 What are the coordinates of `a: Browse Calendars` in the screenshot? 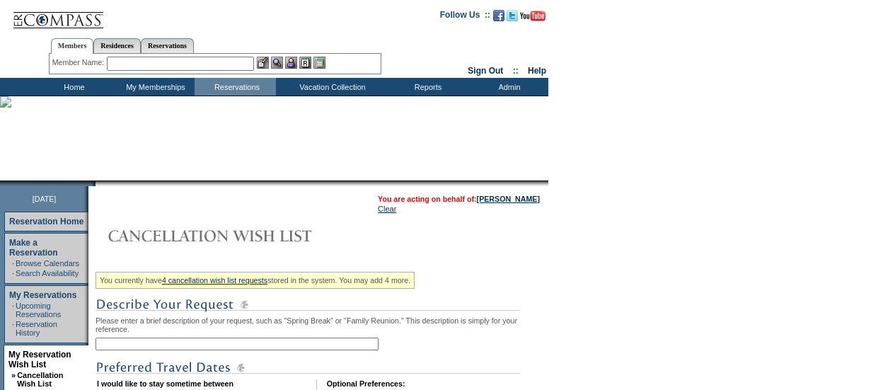 It's located at (47, 263).